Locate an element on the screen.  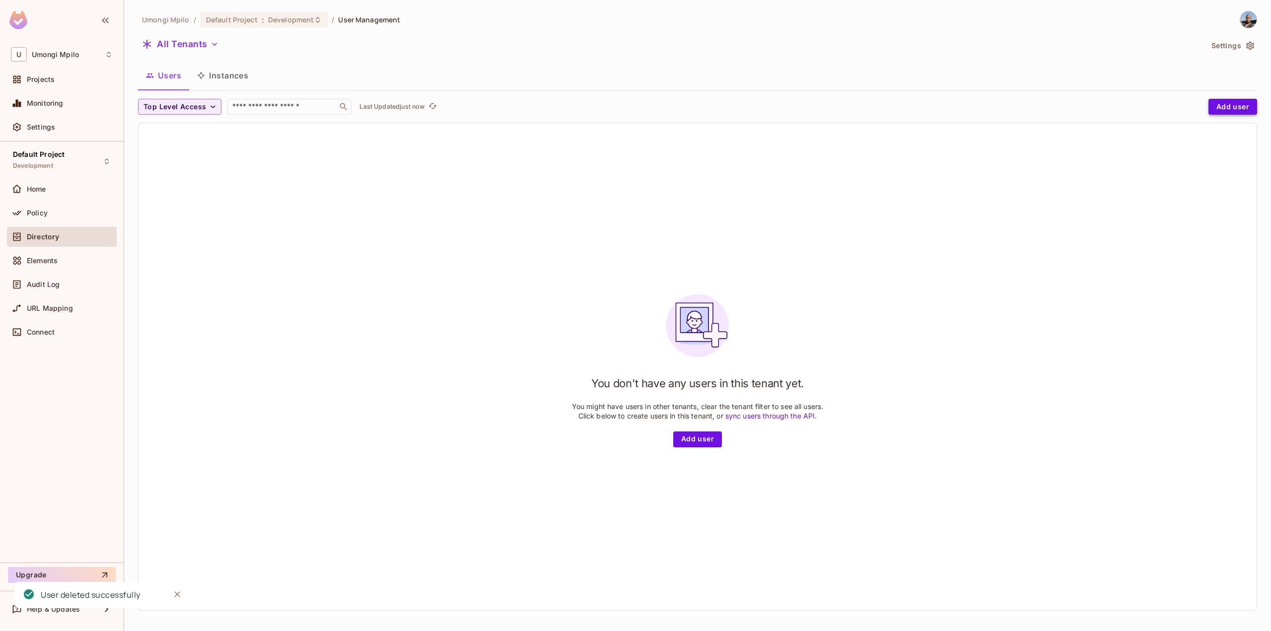
span: Directory is located at coordinates (43, 237).